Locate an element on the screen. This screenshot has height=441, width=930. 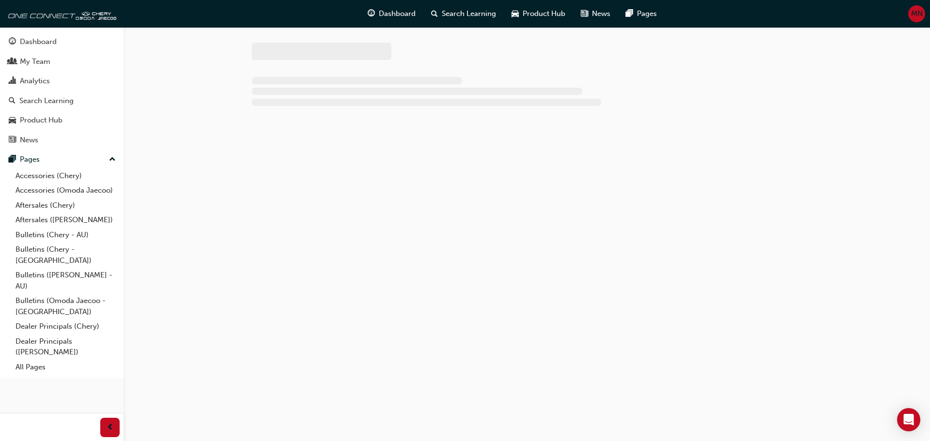
a: guage-iconDashboard is located at coordinates (392, 14).